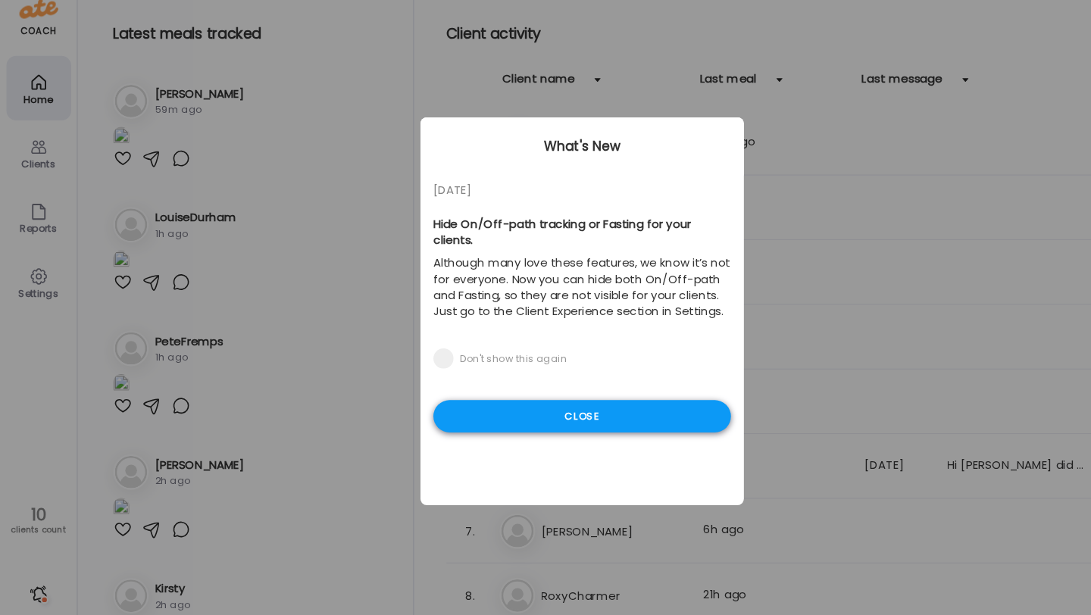 The image size is (1091, 615). What do you see at coordinates (481, 352) in the screenshot?
I see `div: Don't show this again` at bounding box center [481, 352].